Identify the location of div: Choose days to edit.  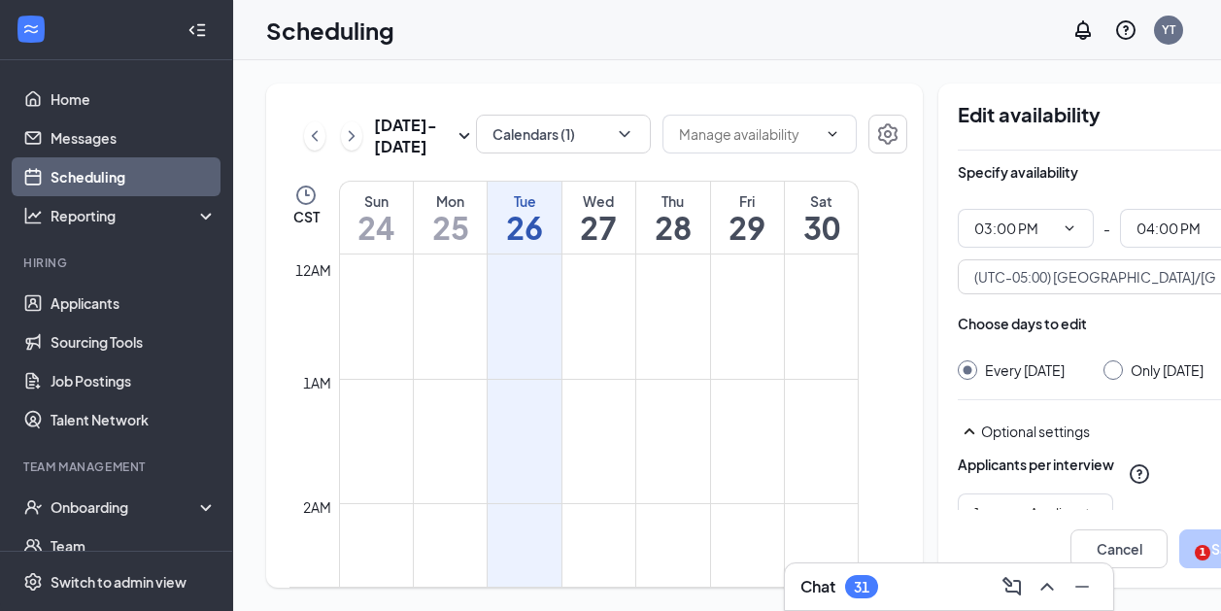
(1022, 323).